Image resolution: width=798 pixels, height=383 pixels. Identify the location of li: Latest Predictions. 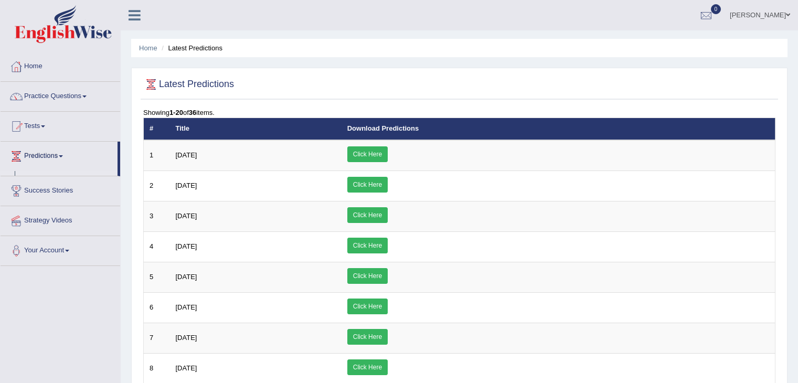
(190, 48).